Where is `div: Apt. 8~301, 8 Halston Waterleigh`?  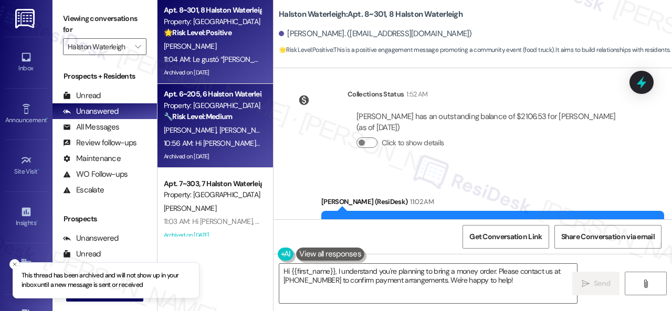
div: Apt. 8~301, 8 Halston Waterleigh is located at coordinates (212, 10).